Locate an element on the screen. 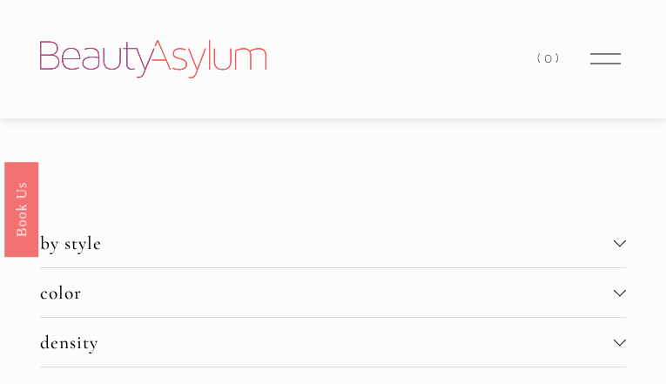  span: 0 is located at coordinates (549, 58).